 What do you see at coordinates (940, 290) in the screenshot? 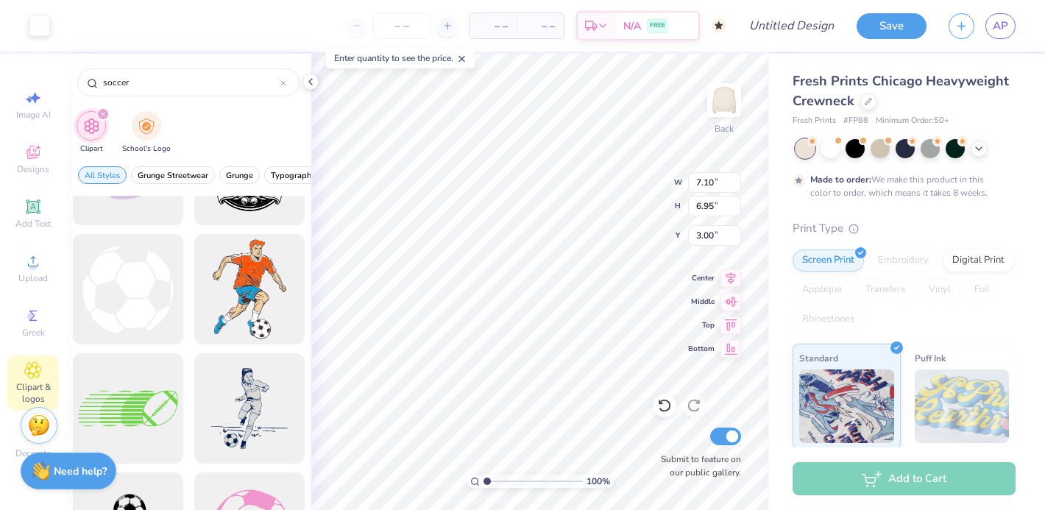
I see `div: Vinyl` at bounding box center [940, 290].